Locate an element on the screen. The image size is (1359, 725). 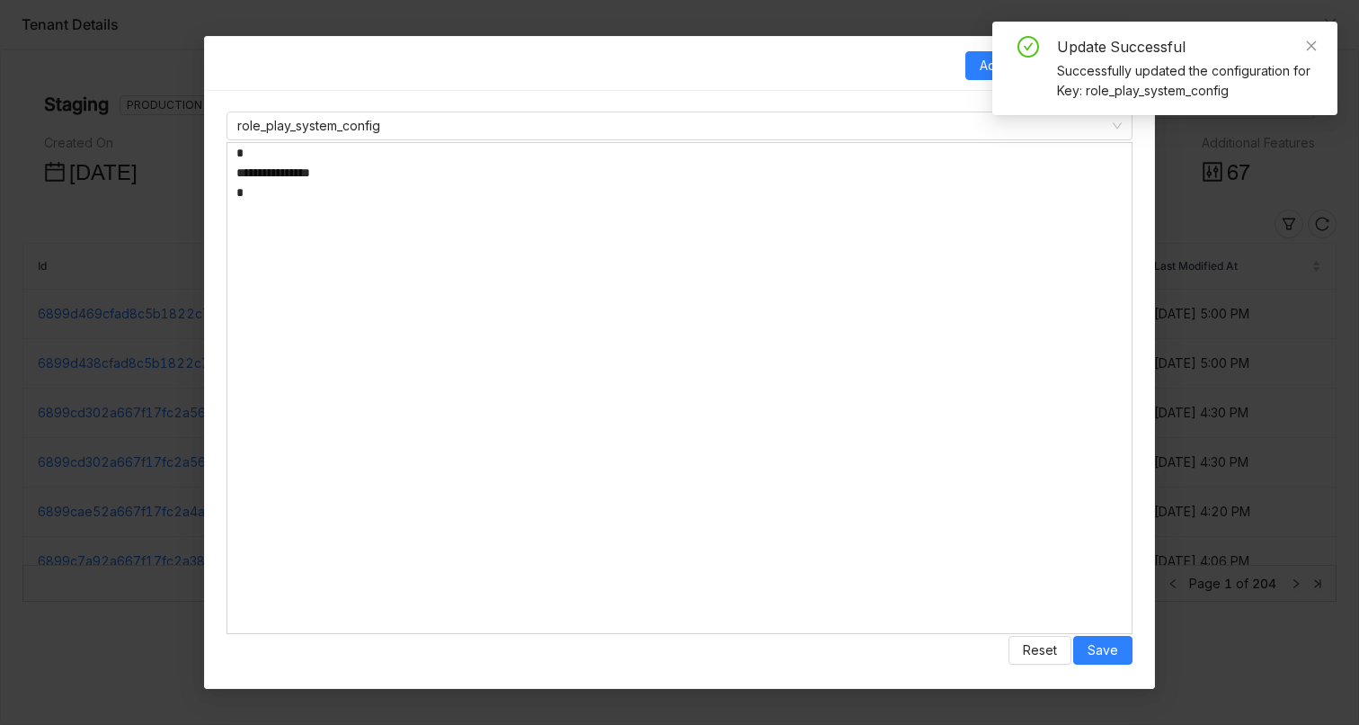
button: Save is located at coordinates (1103, 650).